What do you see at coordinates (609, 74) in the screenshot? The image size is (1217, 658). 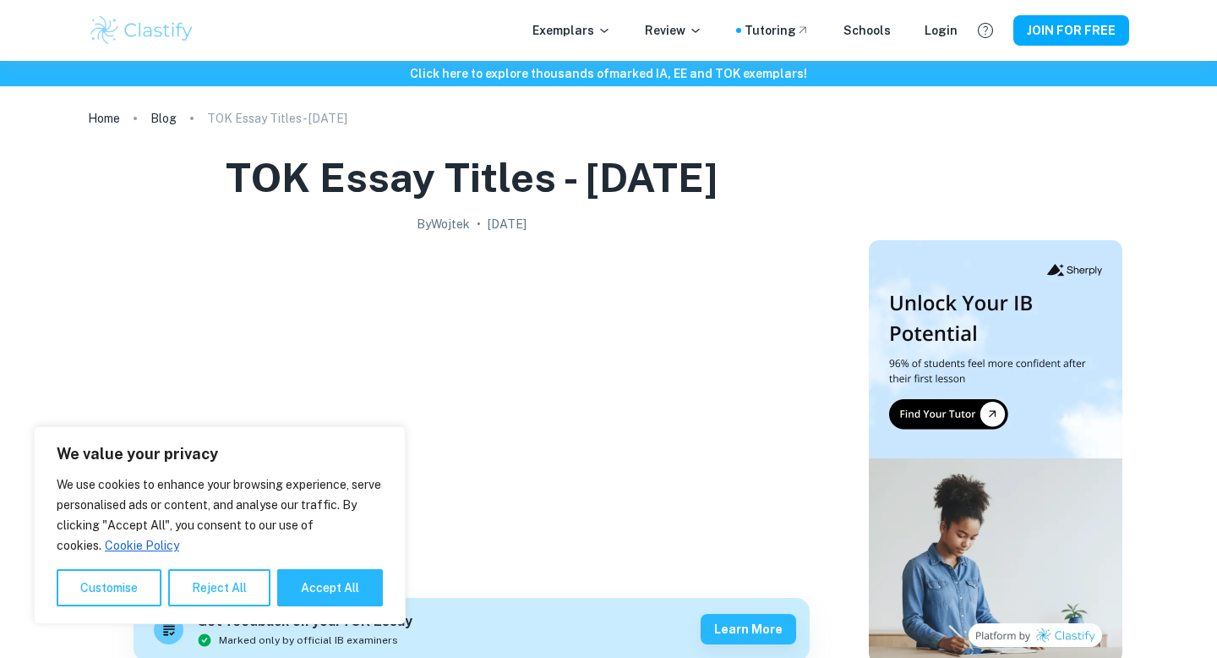 I see `h6: Click here to explore thousands of marked IA, EE and TOK exemplars !` at bounding box center [609, 74].